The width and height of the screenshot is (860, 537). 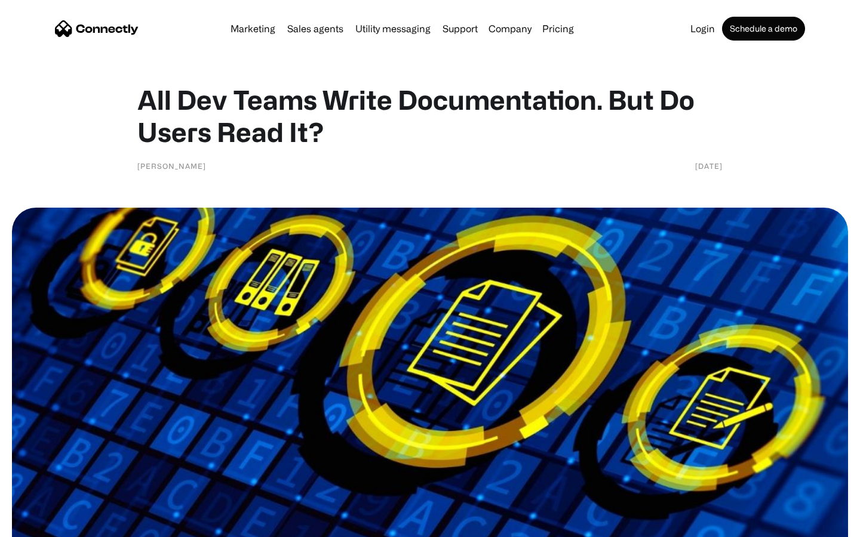 I want to click on ul: Language list, so click(x=48, y=525).